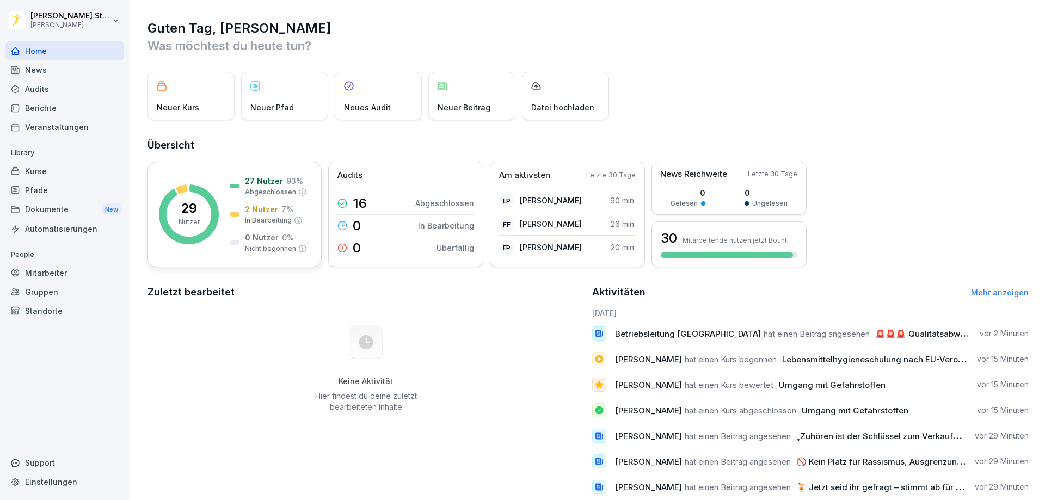 The width and height of the screenshot is (1045, 500). I want to click on h3: 30, so click(669, 238).